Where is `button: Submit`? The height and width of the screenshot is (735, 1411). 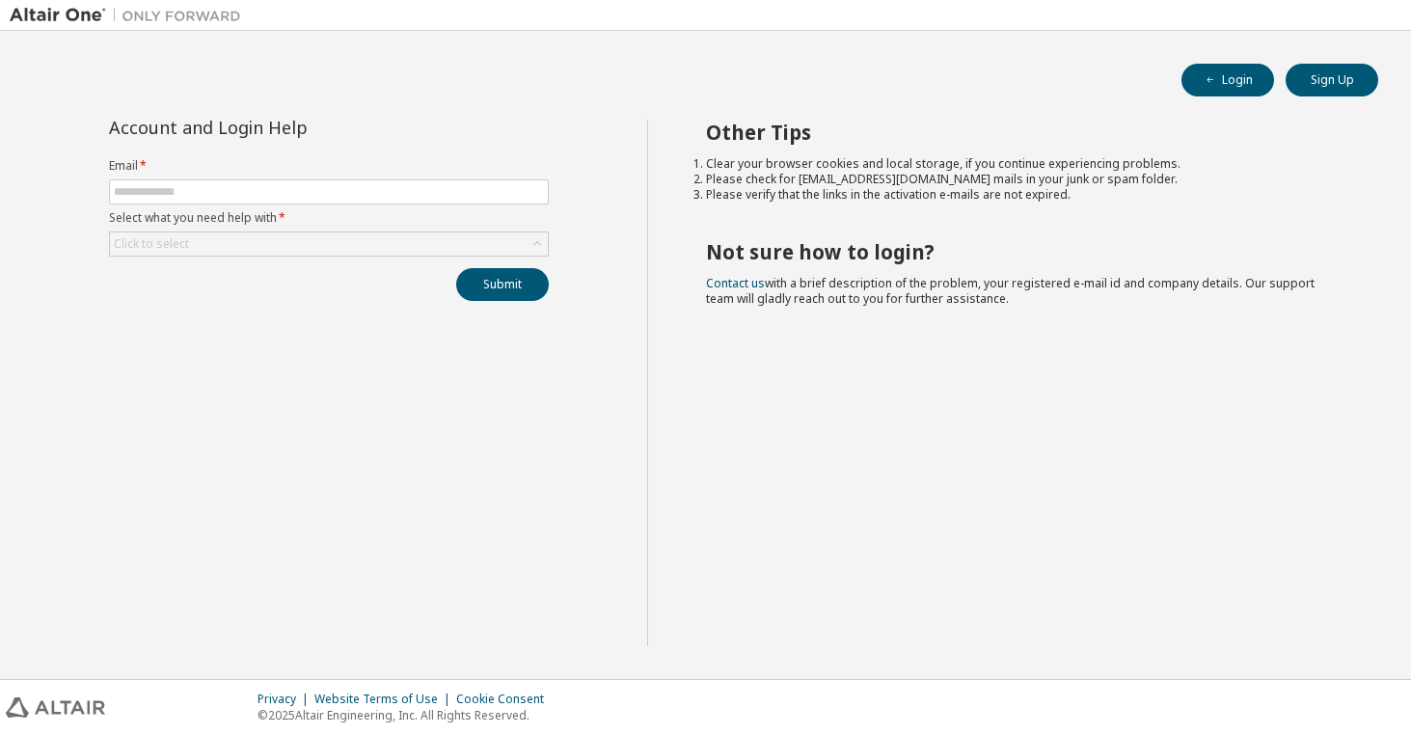 button: Submit is located at coordinates (502, 284).